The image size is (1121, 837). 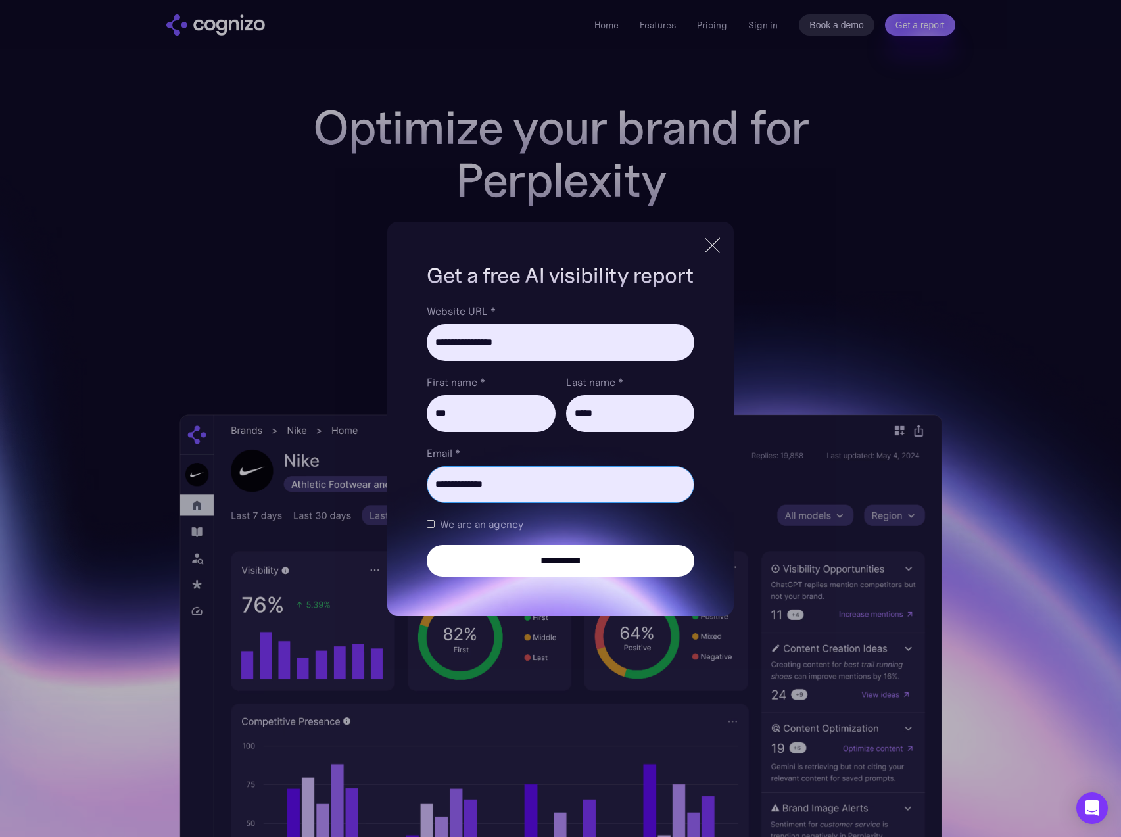 What do you see at coordinates (560, 311) in the screenshot?
I see `label: Website URL *` at bounding box center [560, 311].